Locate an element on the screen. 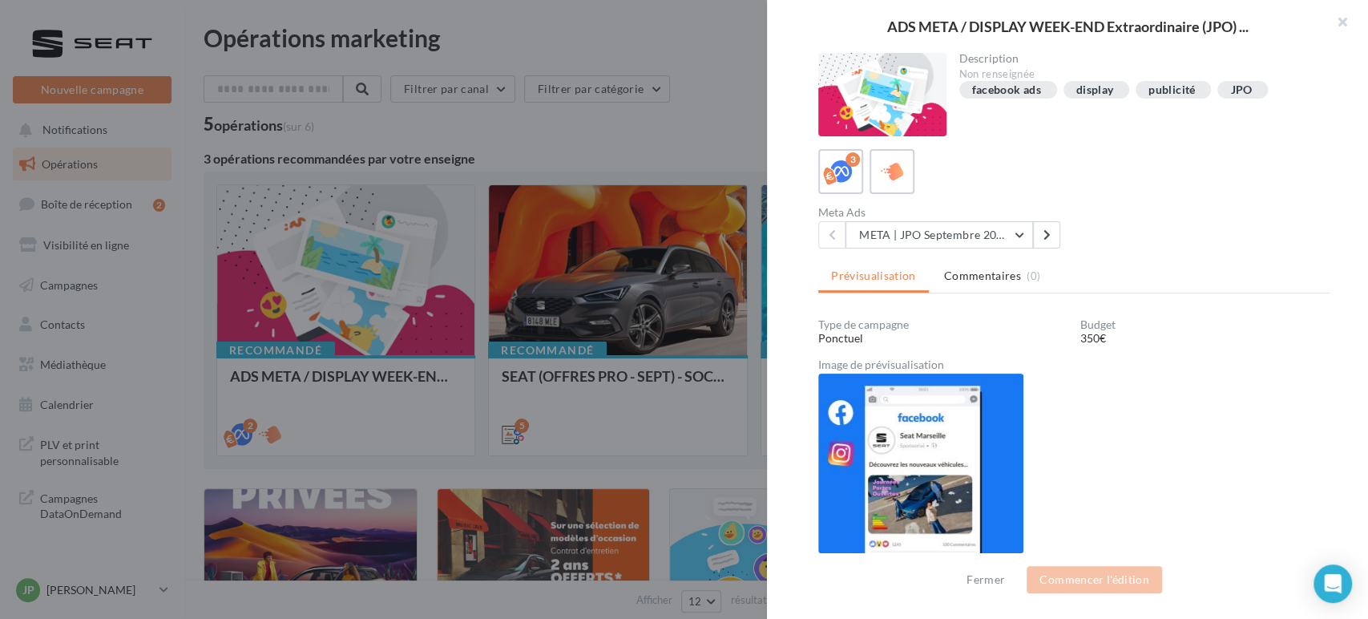  div: 3 is located at coordinates (853, 159).